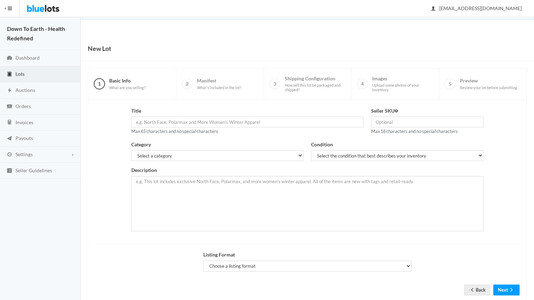 Image resolution: width=534 pixels, height=300 pixels. I want to click on ion-icon: calculator, so click(9, 123).